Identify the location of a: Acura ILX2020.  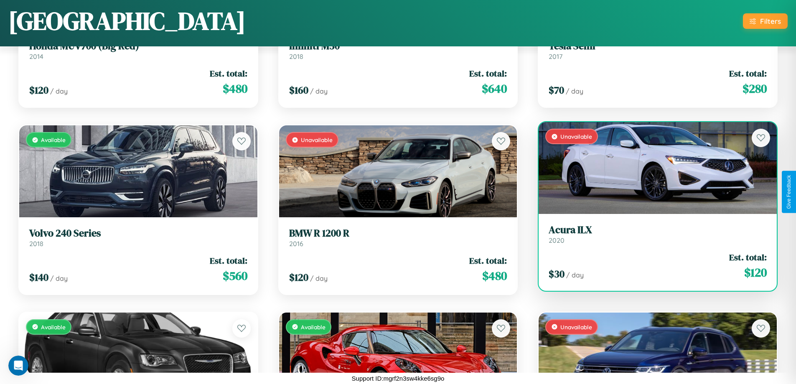
(658, 234).